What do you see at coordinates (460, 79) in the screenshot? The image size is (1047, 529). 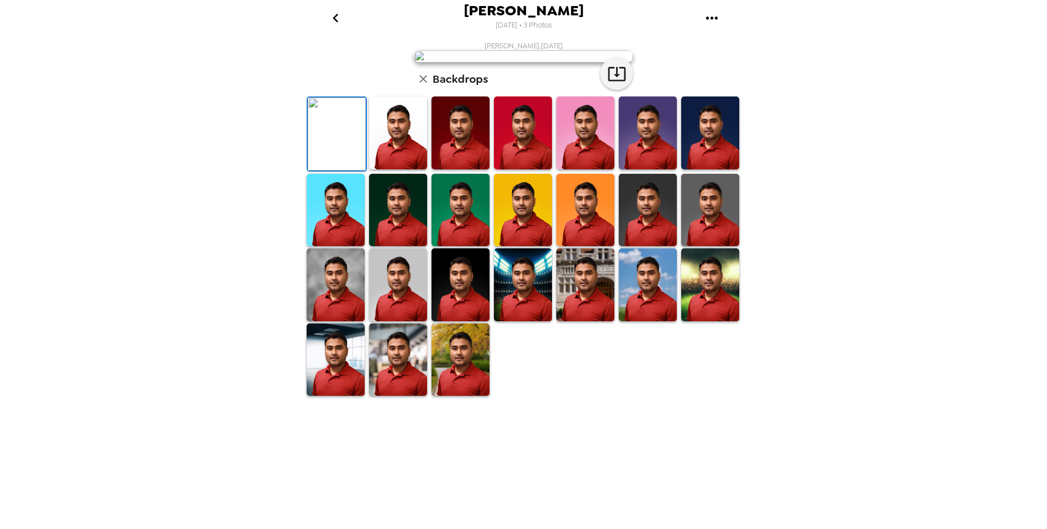 I see `h6: Backdrops` at bounding box center [460, 79].